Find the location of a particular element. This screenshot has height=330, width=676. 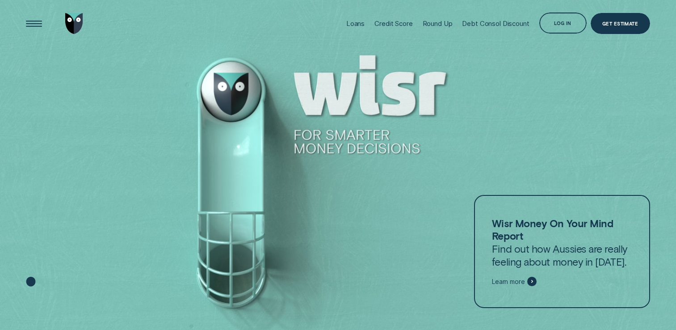

div: Round Up is located at coordinates (437, 23).